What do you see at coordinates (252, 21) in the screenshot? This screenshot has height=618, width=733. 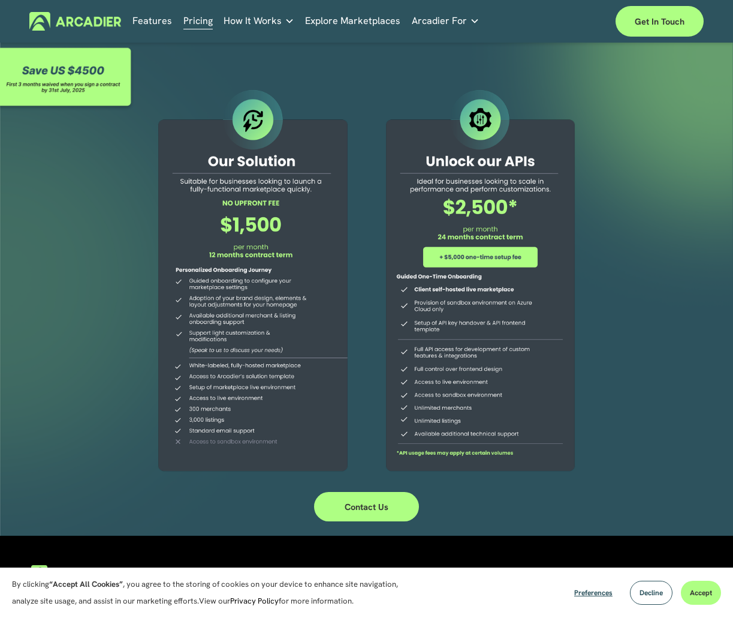 I see `span: How It Works` at bounding box center [252, 21].